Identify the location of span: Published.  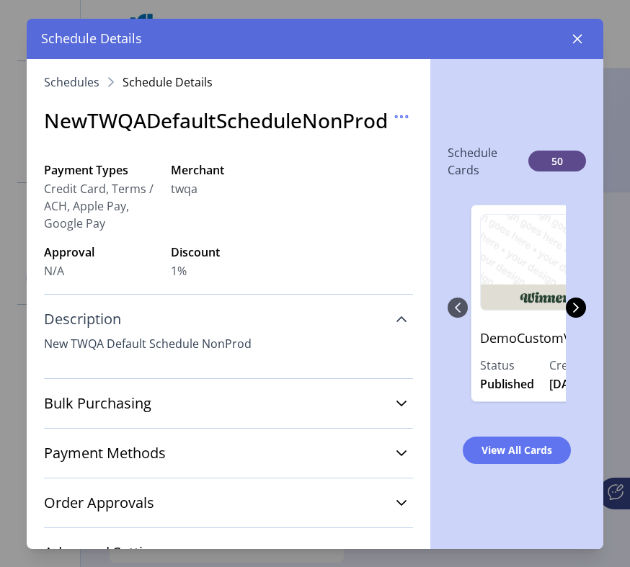
(507, 384).